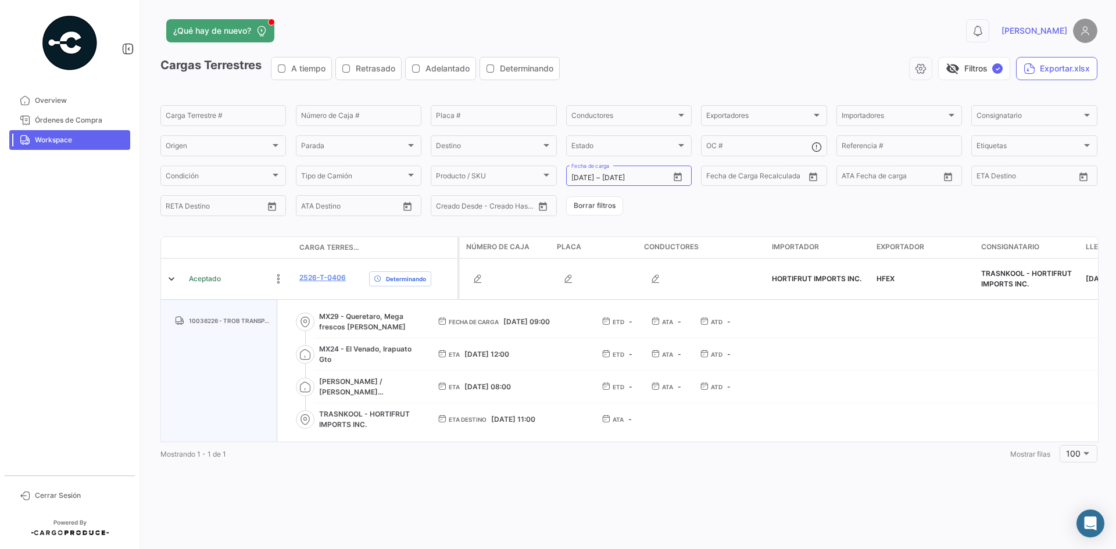 The height and width of the screenshot is (549, 1116). What do you see at coordinates (80, 140) in the screenshot?
I see `span: Workspace` at bounding box center [80, 140].